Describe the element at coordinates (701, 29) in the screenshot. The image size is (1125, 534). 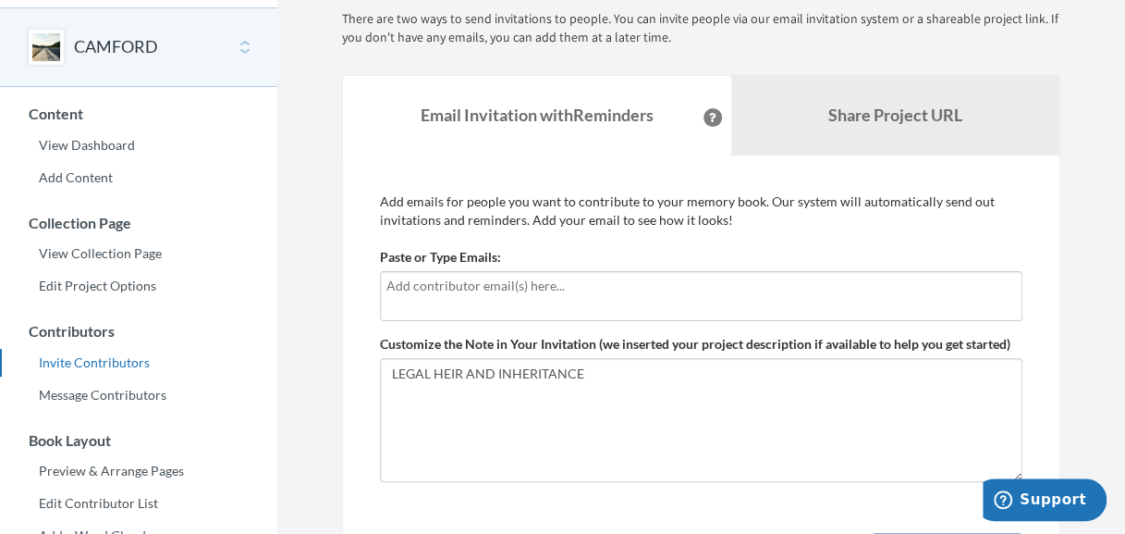
I see `p: There are two ways to send invitations to people. You can invite people via our email invitation ...` at that location.